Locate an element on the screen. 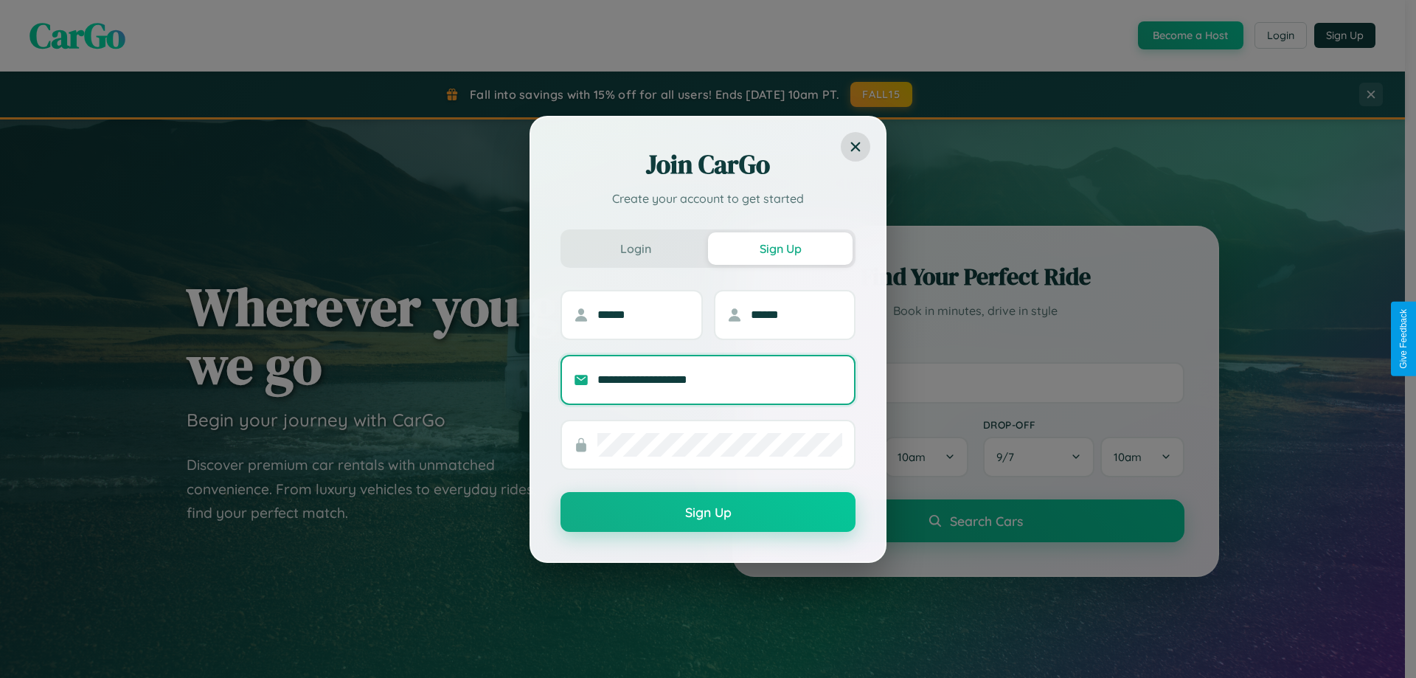 The height and width of the screenshot is (678, 1416). p: Create your account to get started is located at coordinates (708, 198).